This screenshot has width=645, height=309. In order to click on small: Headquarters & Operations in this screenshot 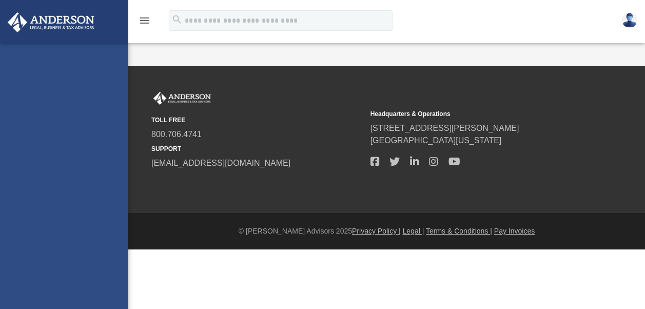, I will do `click(476, 114)`.